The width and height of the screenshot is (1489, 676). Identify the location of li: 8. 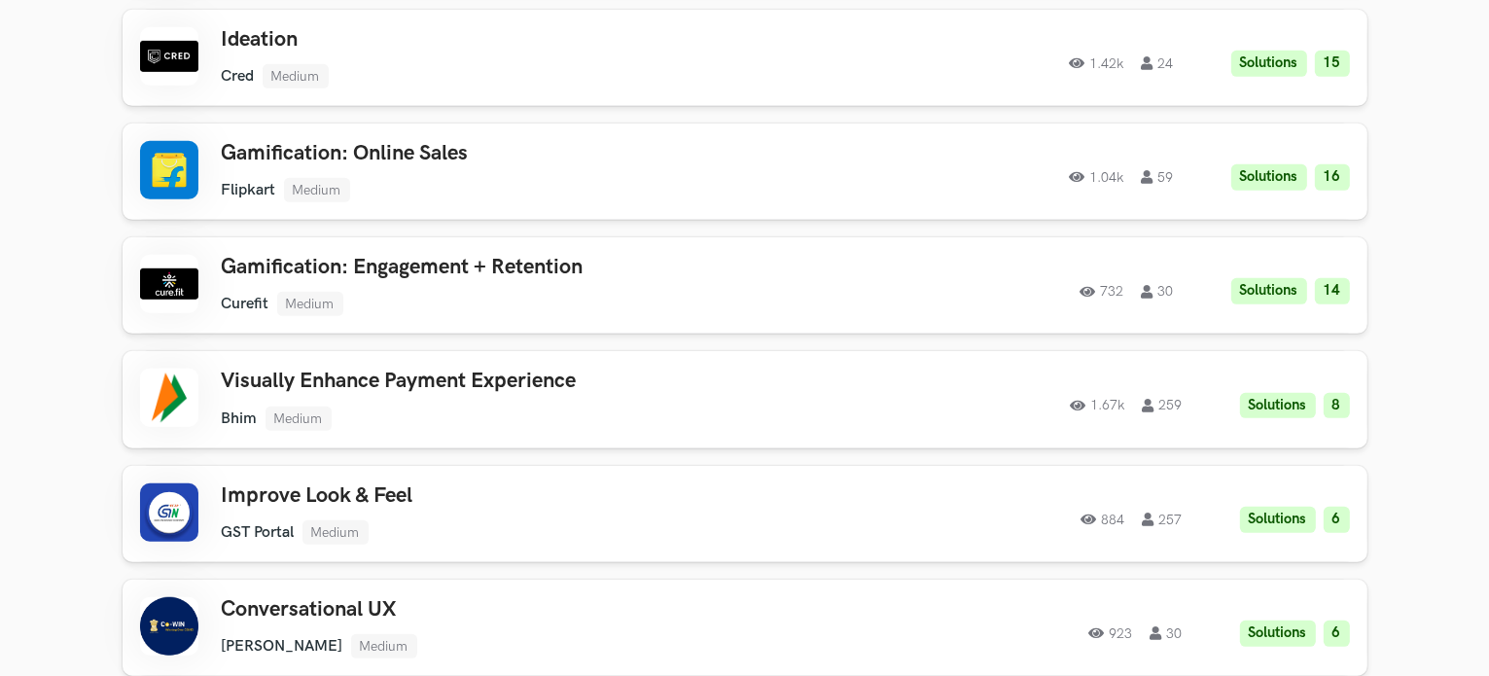
(1336, 406).